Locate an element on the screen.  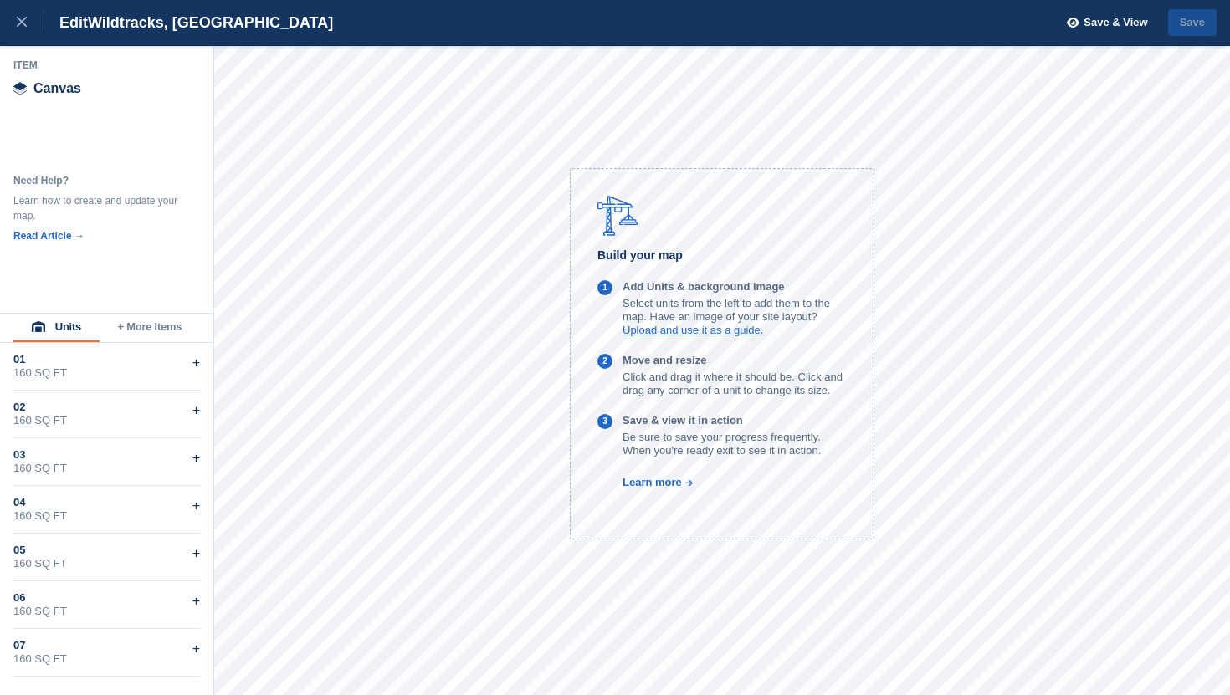
div: 06 is located at coordinates (106, 598).